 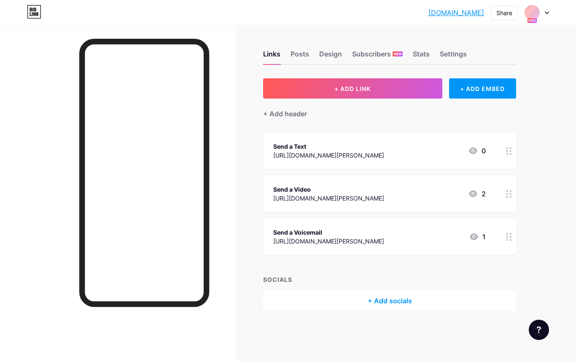 What do you see at coordinates (300, 56) in the screenshot?
I see `div: Posts` at bounding box center [300, 56].